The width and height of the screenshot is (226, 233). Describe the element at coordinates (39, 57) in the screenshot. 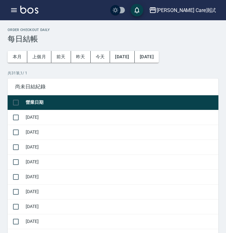

I see `button: 上個月` at that location.